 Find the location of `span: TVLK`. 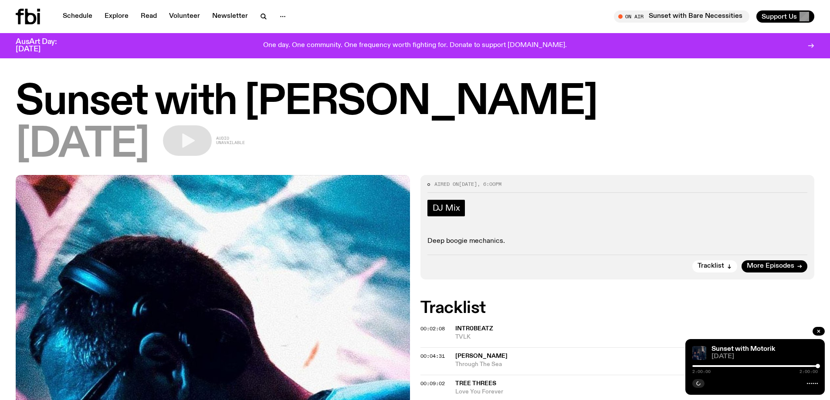

span: TVLK is located at coordinates (635, 337).